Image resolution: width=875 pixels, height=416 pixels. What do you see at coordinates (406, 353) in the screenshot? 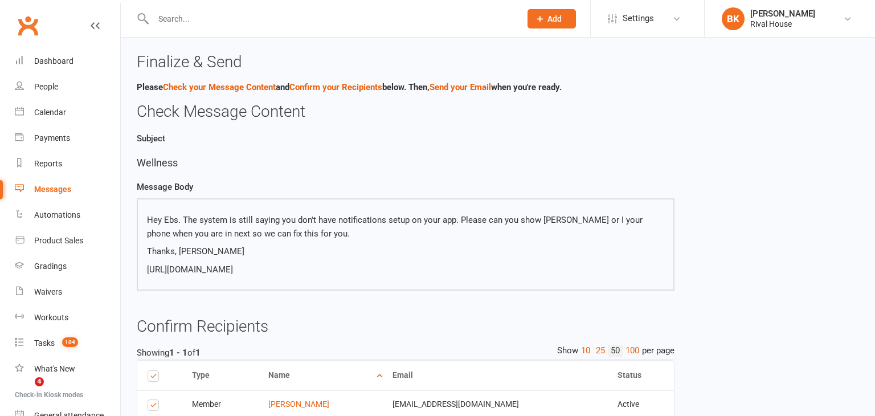
I see `div: Showing of` at bounding box center [406, 353].